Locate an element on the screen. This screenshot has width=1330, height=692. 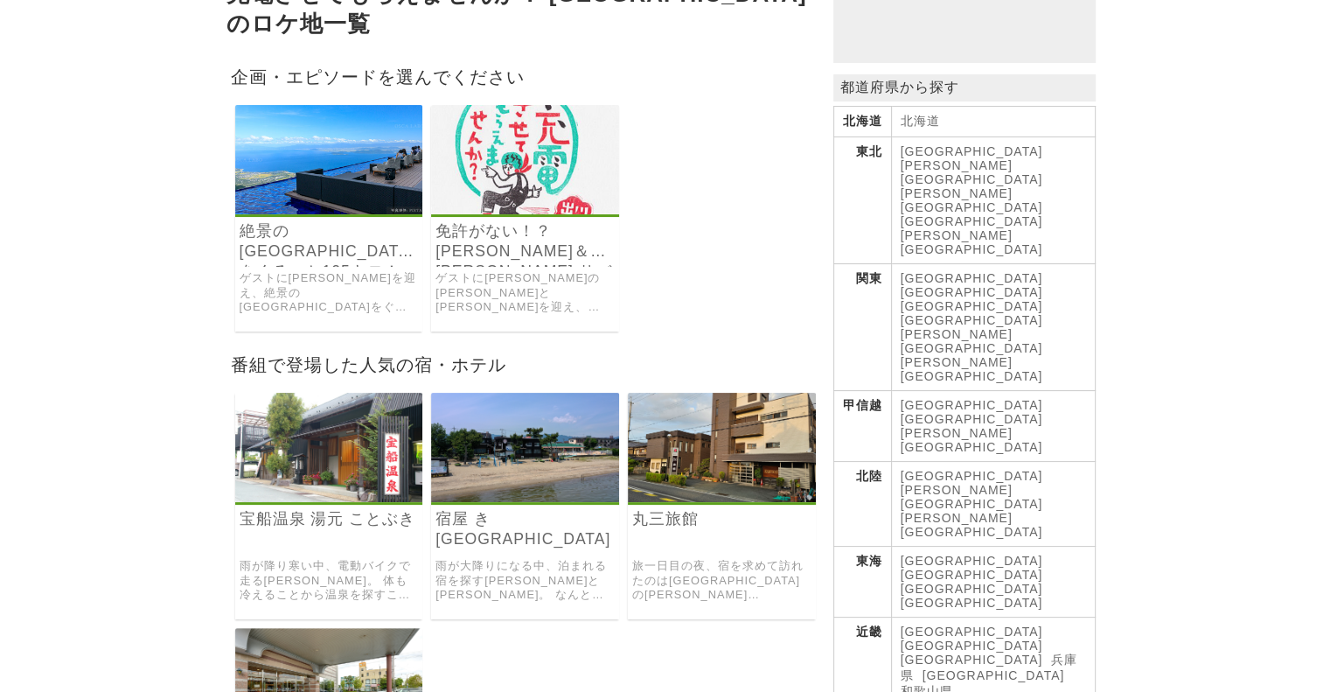
h2: 企画・エピソードを選んでください is located at coordinates (525, 76).